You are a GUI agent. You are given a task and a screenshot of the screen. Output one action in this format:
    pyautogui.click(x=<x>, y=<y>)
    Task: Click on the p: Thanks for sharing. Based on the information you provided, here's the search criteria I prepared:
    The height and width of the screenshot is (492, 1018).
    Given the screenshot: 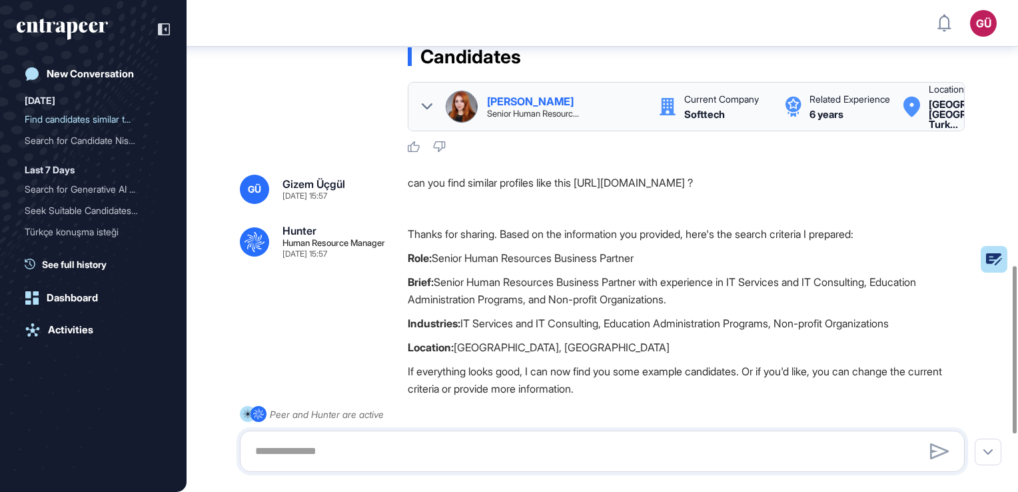 What is the action you would take?
    pyautogui.click(x=692, y=234)
    